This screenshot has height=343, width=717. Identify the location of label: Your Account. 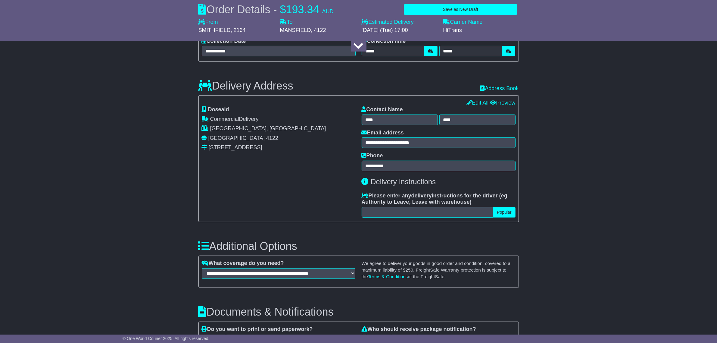
(439, 336).